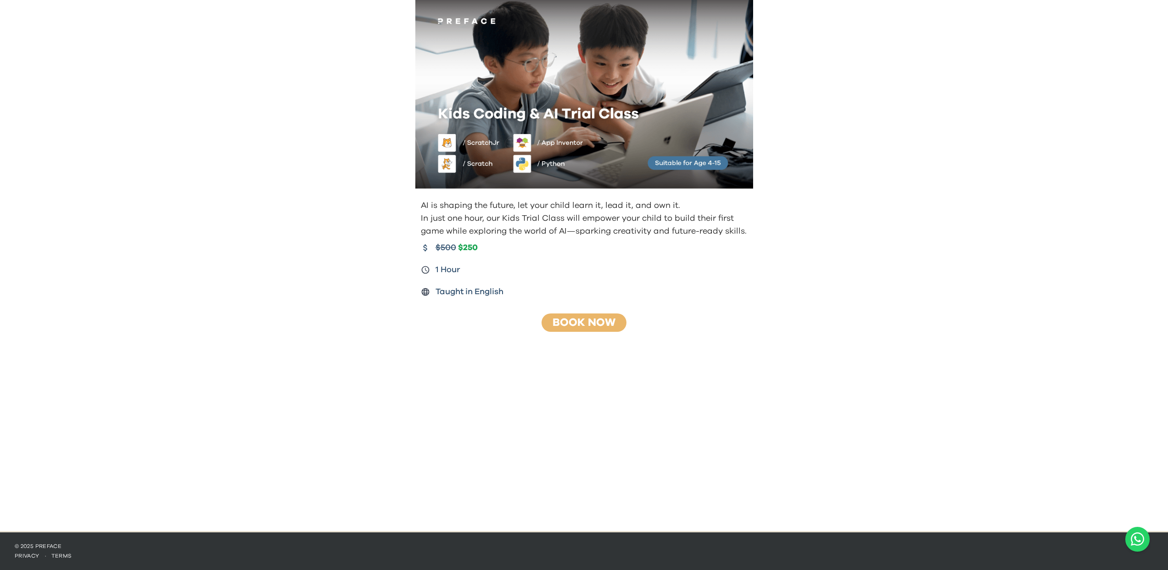 The image size is (1168, 570). Describe the element at coordinates (585, 206) in the screenshot. I see `p: AI is shaping the future, let your child learn it, lead it, and own it.` at that location.